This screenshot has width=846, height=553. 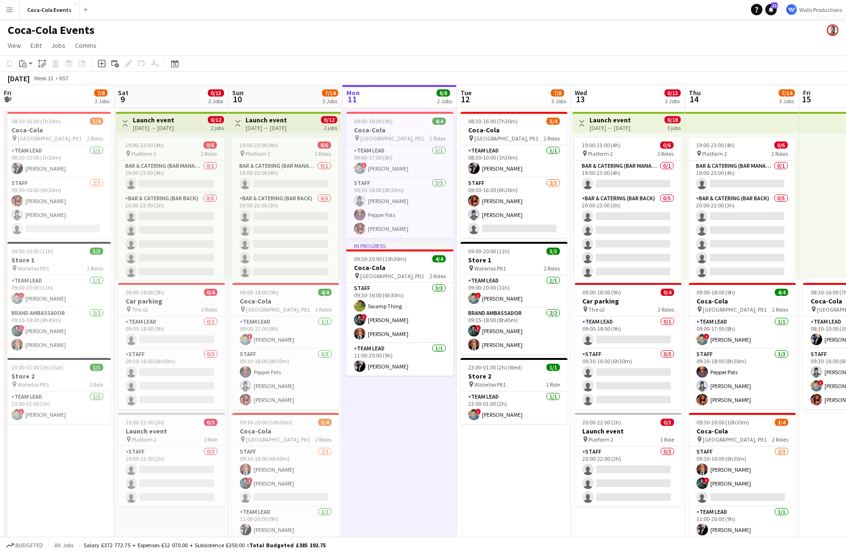 I want to click on span: 10, so click(x=237, y=99).